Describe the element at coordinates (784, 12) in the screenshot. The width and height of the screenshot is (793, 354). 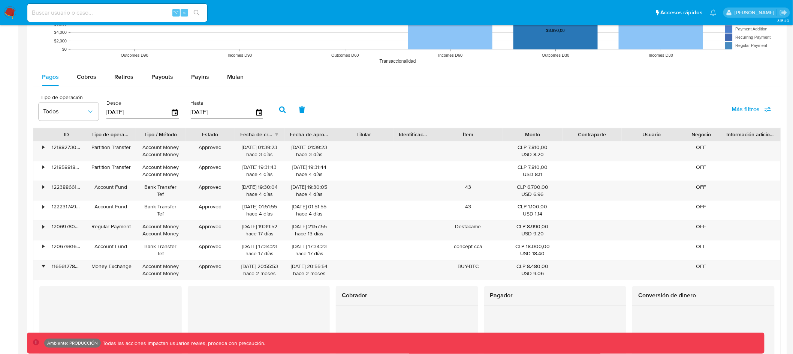
I see `a: Salir` at that location.